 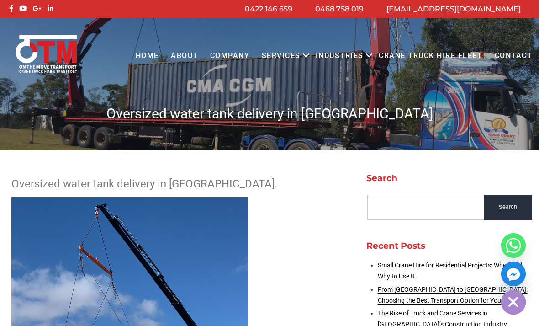 What do you see at coordinates (340, 55) in the screenshot?
I see `a: Industries` at bounding box center [340, 55].